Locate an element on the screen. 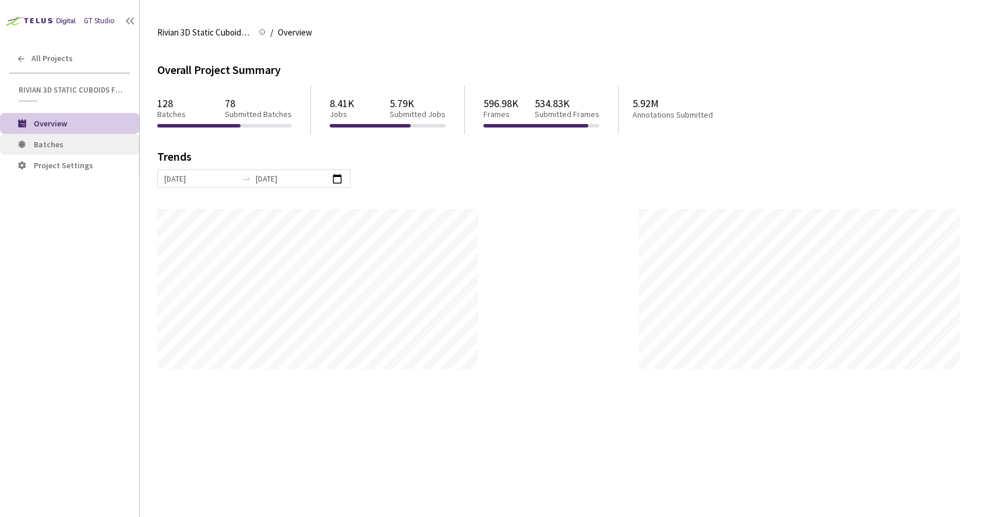  div: Trends is located at coordinates (560, 160).